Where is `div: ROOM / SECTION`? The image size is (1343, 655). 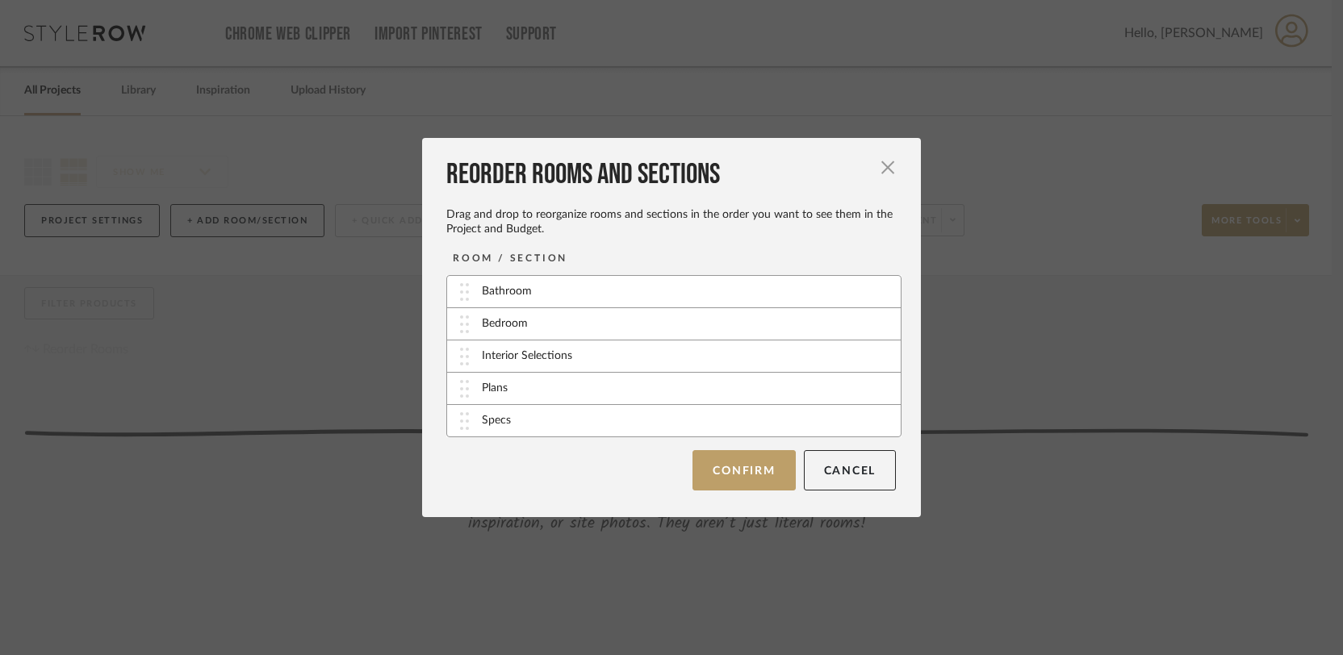 div: ROOM / SECTION is located at coordinates (510, 258).